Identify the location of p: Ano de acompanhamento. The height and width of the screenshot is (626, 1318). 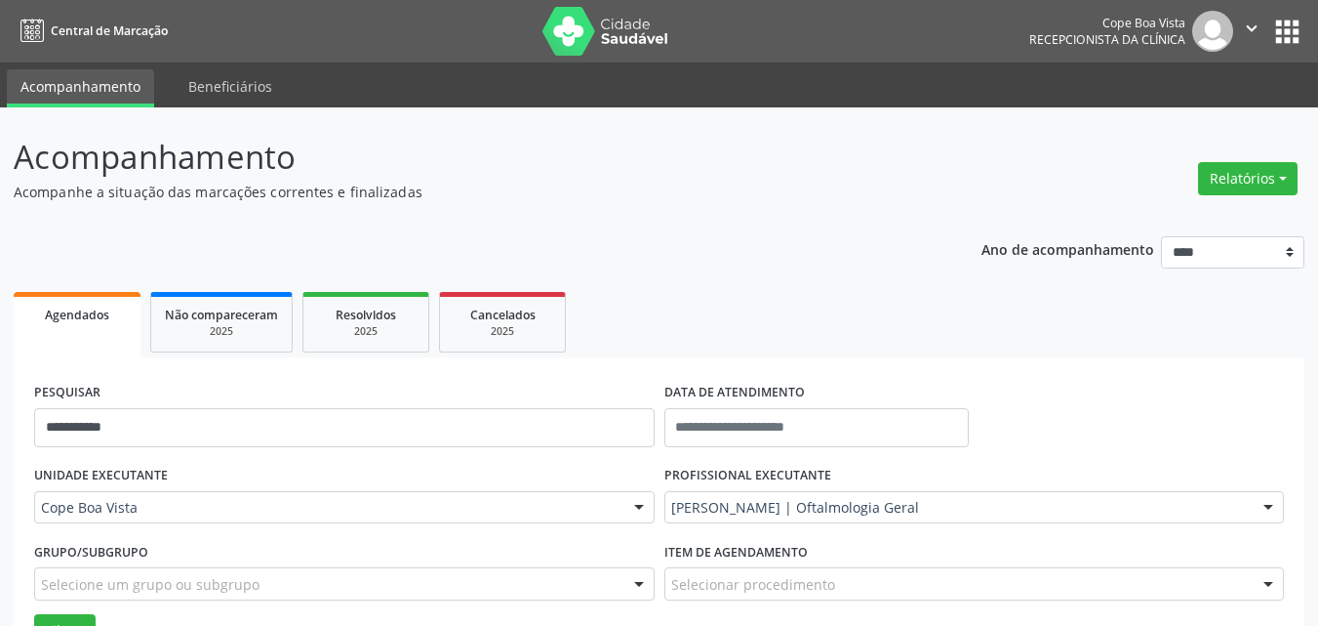
(1068, 248).